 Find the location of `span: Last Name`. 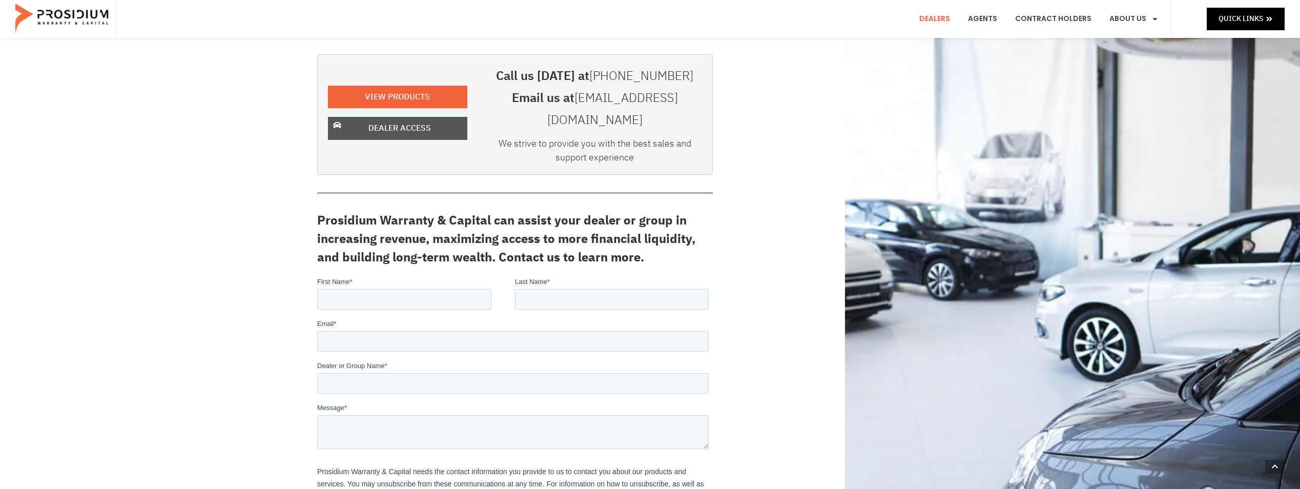

span: Last Name is located at coordinates (214, 5).